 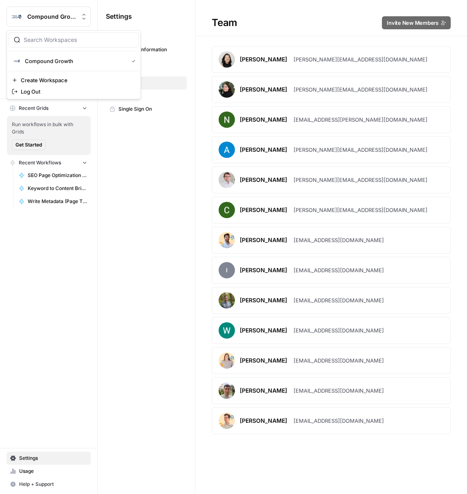 What do you see at coordinates (416, 23) in the screenshot?
I see `button: Invite New Members` at bounding box center [416, 23].